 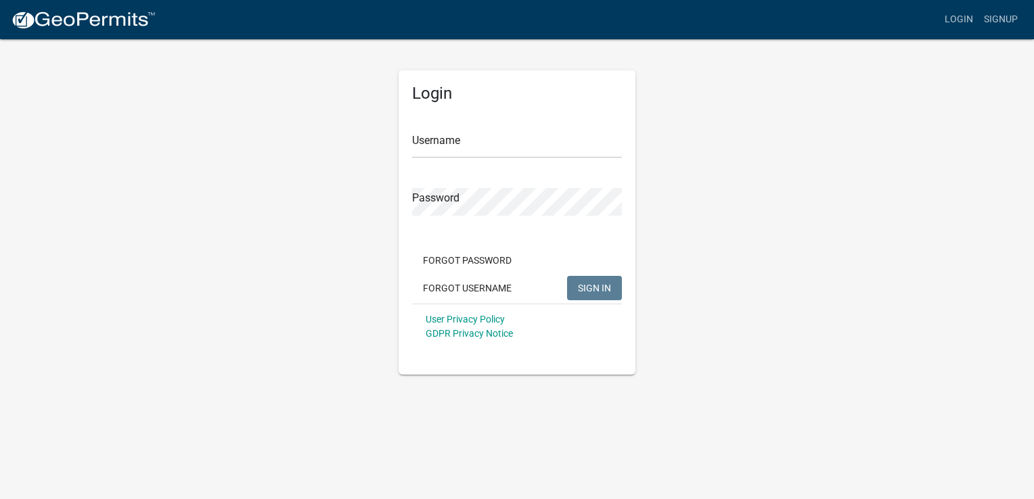 What do you see at coordinates (467, 288) in the screenshot?
I see `button: Forgot Username` at bounding box center [467, 288].